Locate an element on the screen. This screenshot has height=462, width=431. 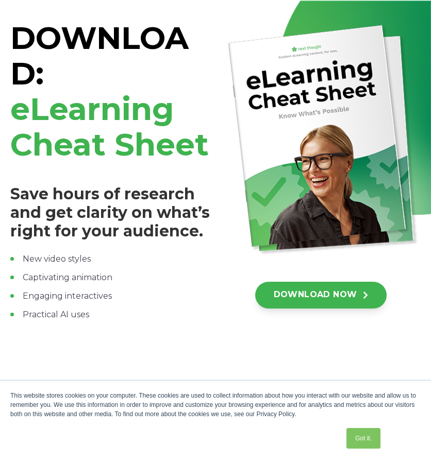
li: Captivating animation is located at coordinates (110, 278).